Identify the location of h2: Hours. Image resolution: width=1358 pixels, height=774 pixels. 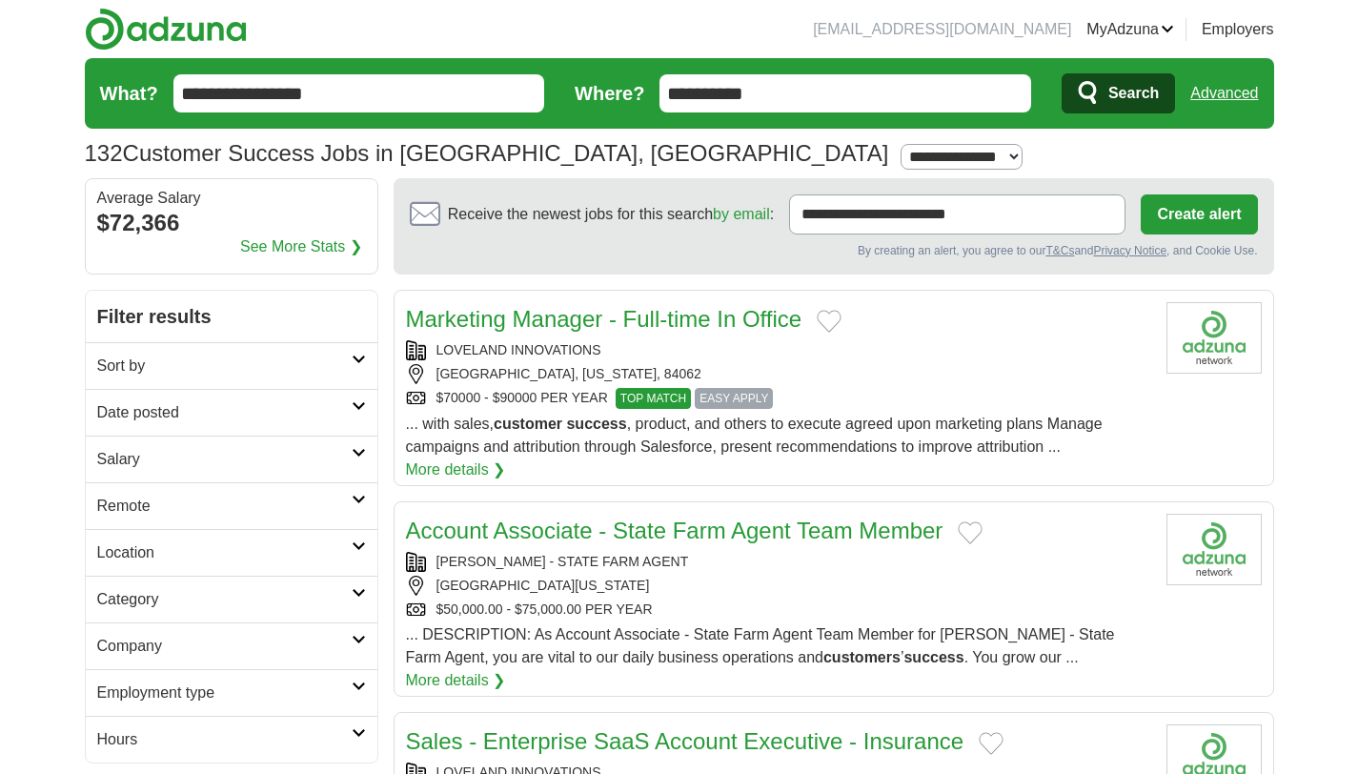
(224, 740).